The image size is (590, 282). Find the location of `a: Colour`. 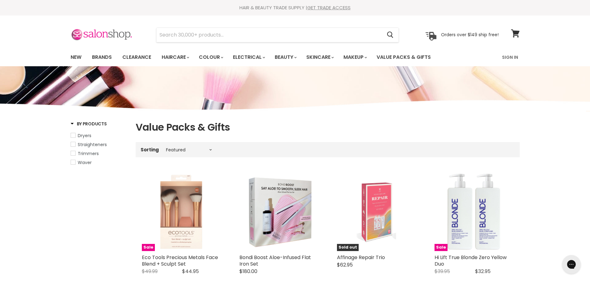

a: Colour is located at coordinates (210, 57).